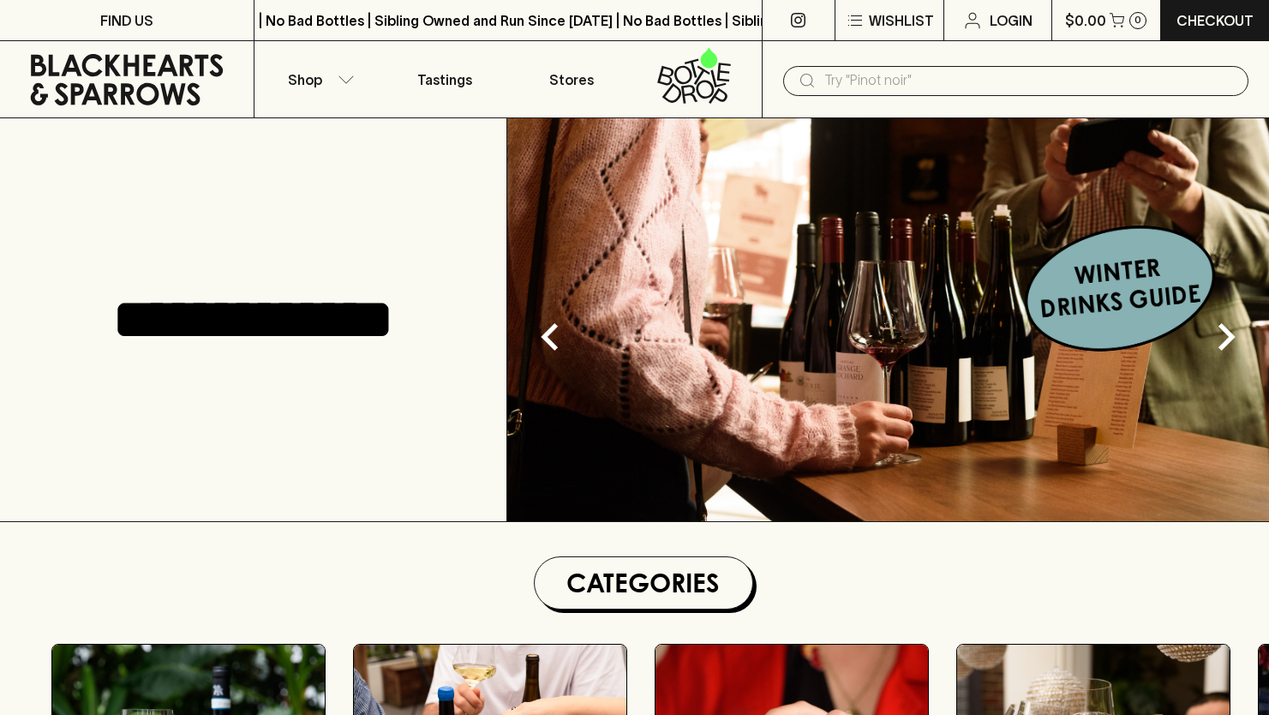 This screenshot has width=1269, height=715. Describe the element at coordinates (305, 80) in the screenshot. I see `p: Shop` at that location.